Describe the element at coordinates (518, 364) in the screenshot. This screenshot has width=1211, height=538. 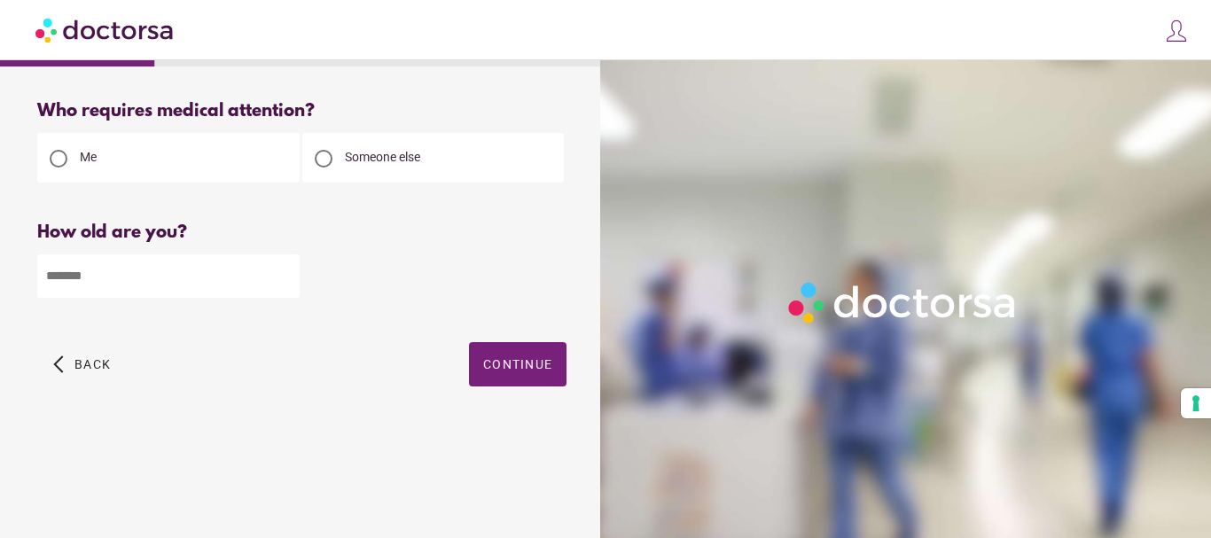
I see `span: Continue` at that location.